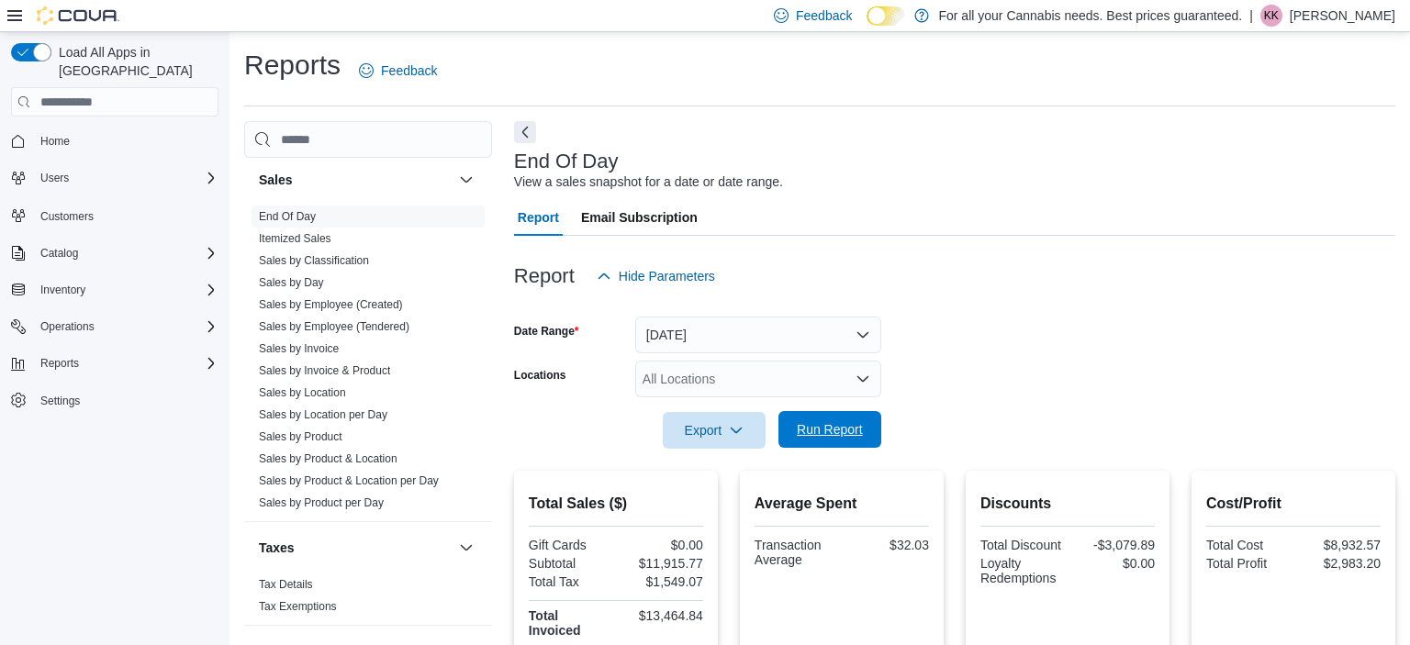  I want to click on a: Sales by Product & Location per Day, so click(349, 481).